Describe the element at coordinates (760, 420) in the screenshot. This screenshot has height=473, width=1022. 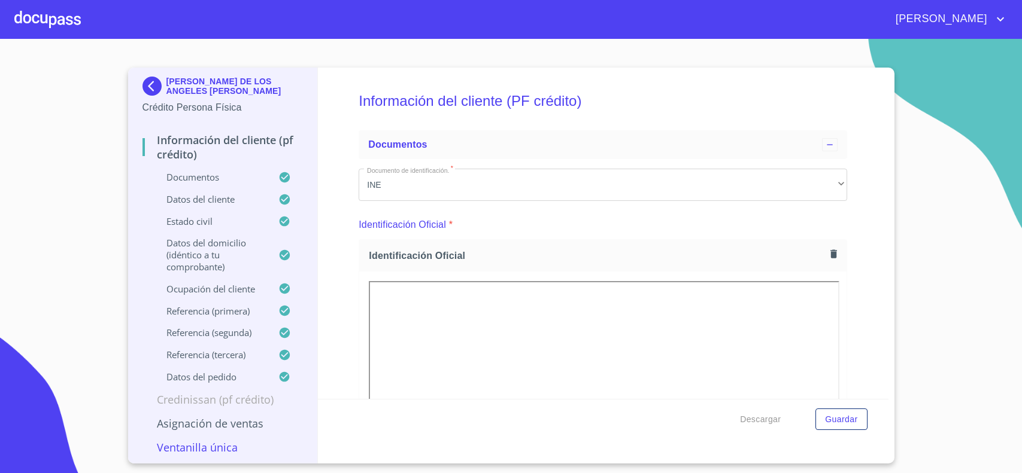
I see `button: Descargar` at that location.